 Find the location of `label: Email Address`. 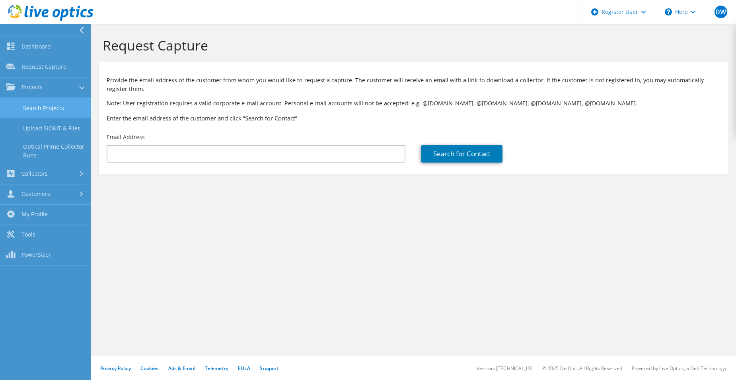

label: Email Address is located at coordinates (126, 137).